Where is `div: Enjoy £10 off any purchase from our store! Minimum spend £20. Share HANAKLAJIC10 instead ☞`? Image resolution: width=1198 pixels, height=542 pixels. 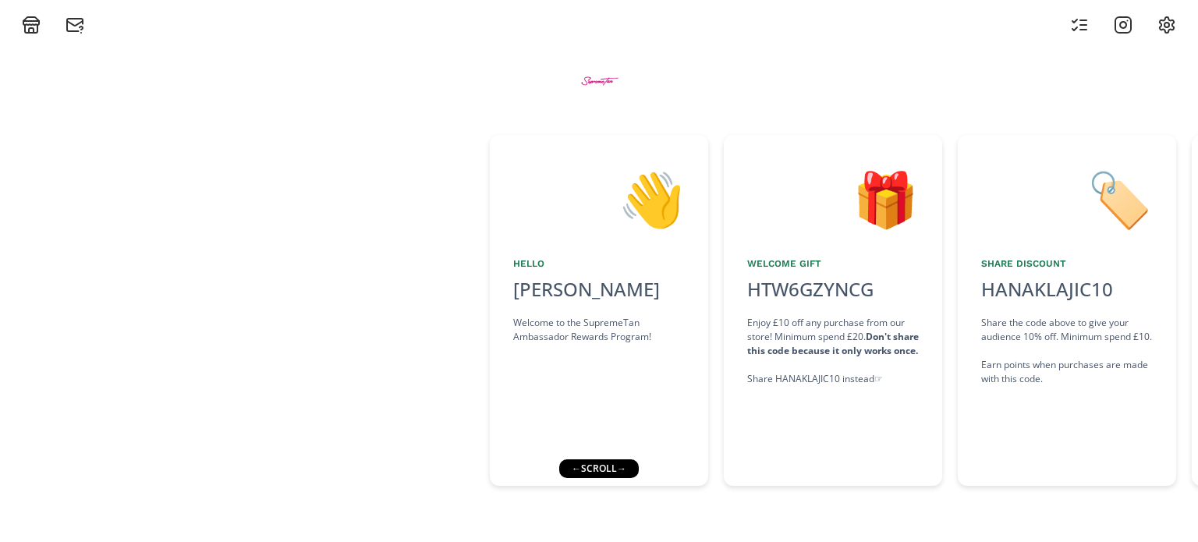
div: Enjoy £10 off any purchase from our store! Minimum spend £20. Share HANAKLAJIC10 instead ☞ is located at coordinates (833, 351).